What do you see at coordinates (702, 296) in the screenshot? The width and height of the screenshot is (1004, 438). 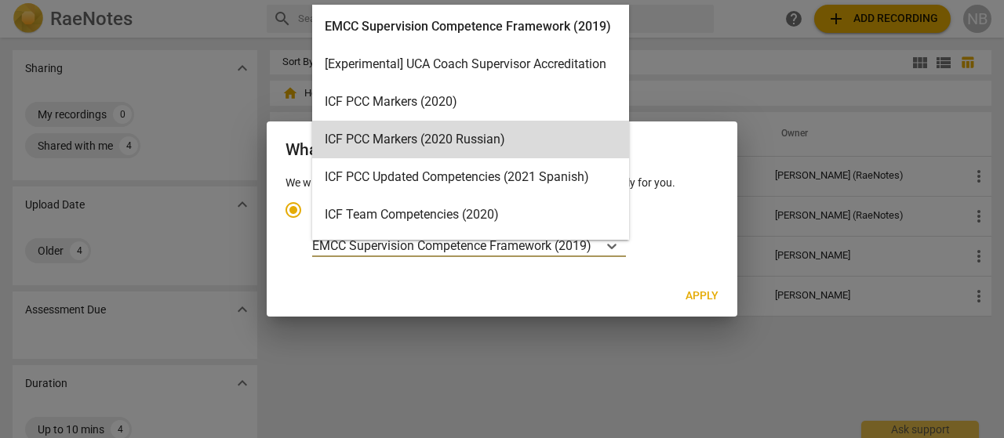 I see `button: Apply` at bounding box center [702, 296].